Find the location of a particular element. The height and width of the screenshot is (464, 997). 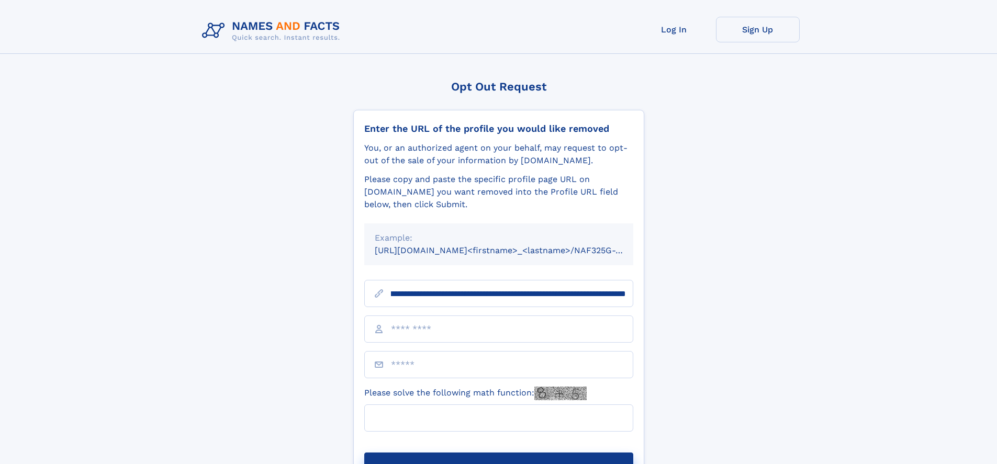

div: You, or an authorized agent on your behalf, may request to opt-out of the sale of your informatio... is located at coordinates (499, 154).